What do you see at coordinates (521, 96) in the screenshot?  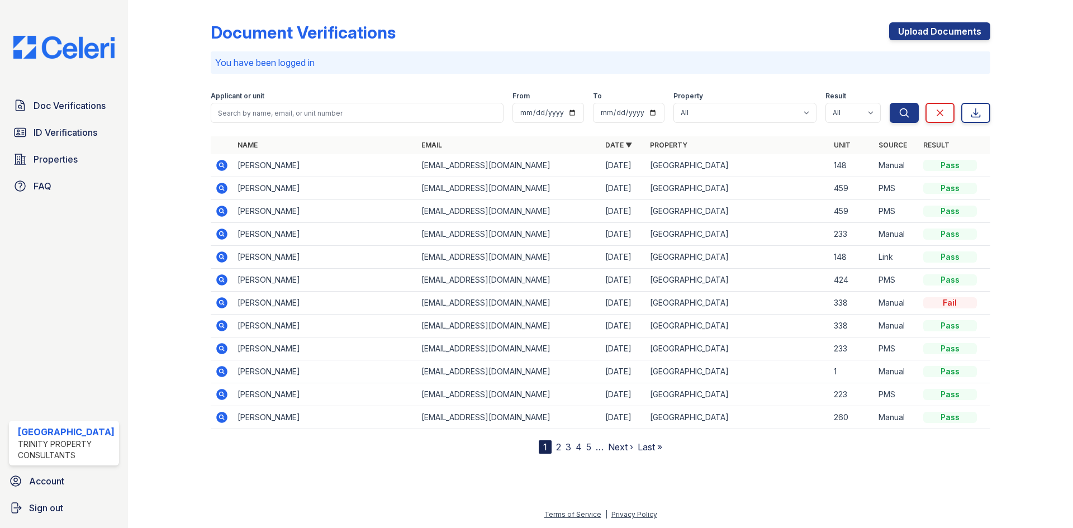 I see `label: From` at bounding box center [521, 96].